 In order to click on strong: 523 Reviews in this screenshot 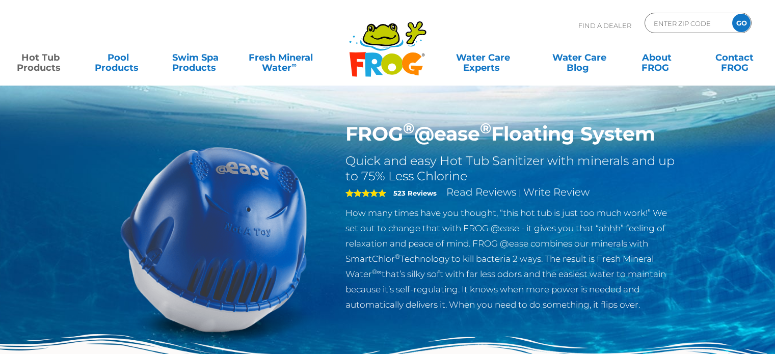, I will do `click(415, 193)`.